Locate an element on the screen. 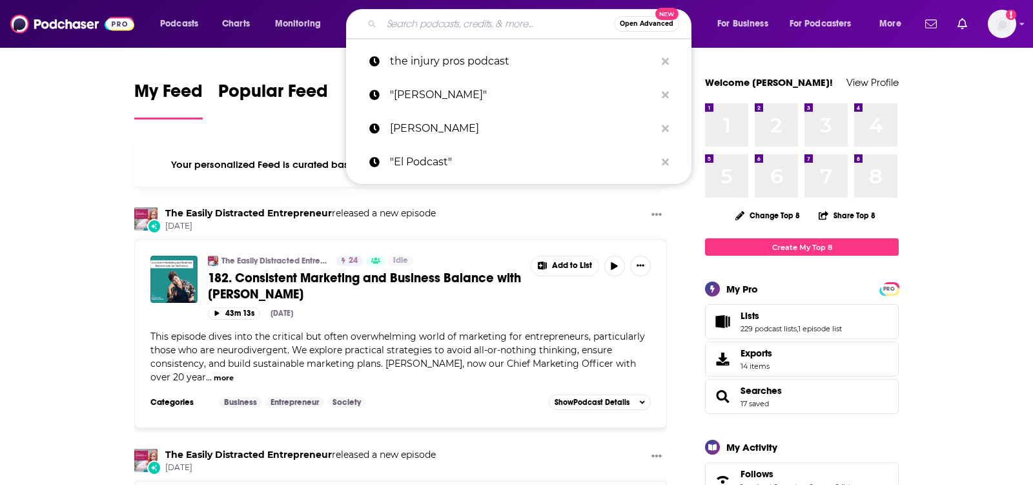 Image resolution: width=1033 pixels, height=485 pixels. span: Add to List is located at coordinates (572, 265).